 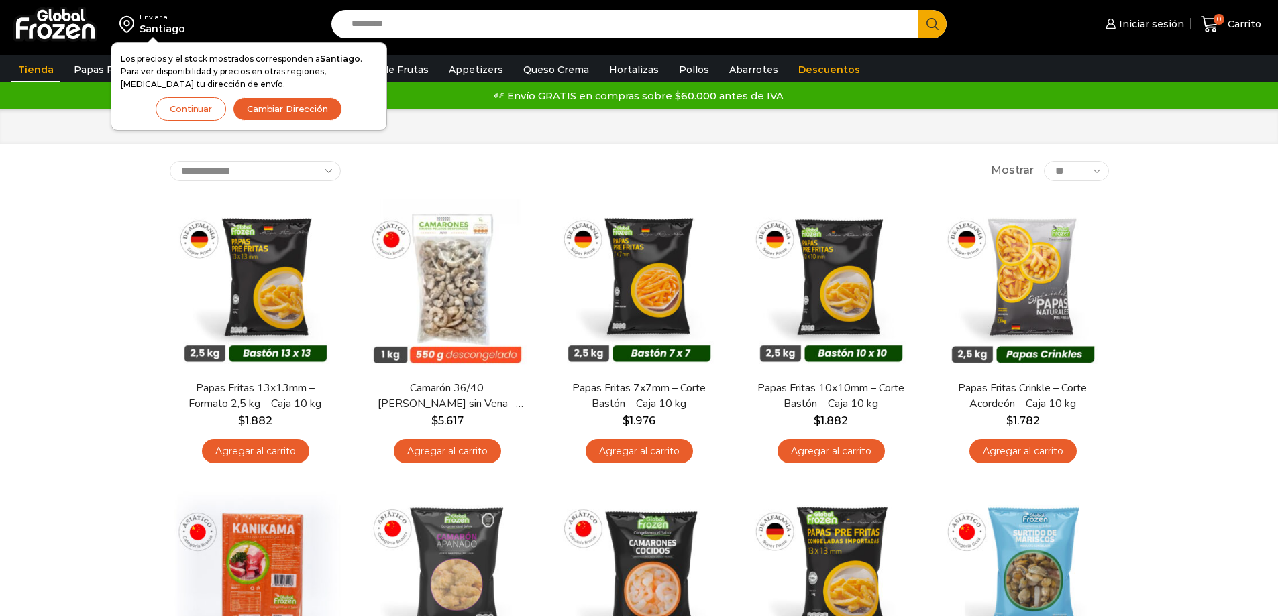 I want to click on div: Enviar a, so click(x=162, y=17).